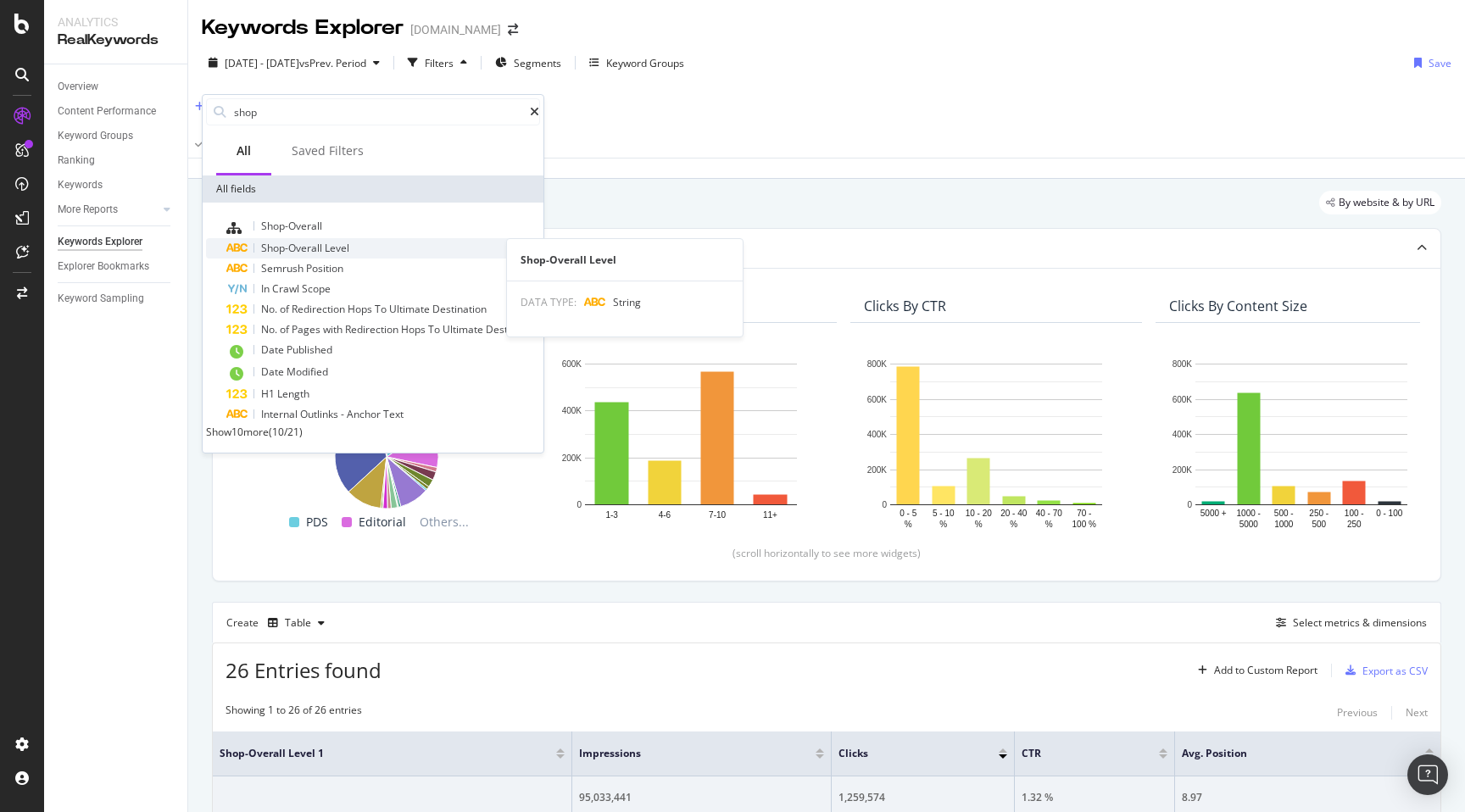 The height and width of the screenshot is (812, 1465). I want to click on span: with, so click(334, 329).